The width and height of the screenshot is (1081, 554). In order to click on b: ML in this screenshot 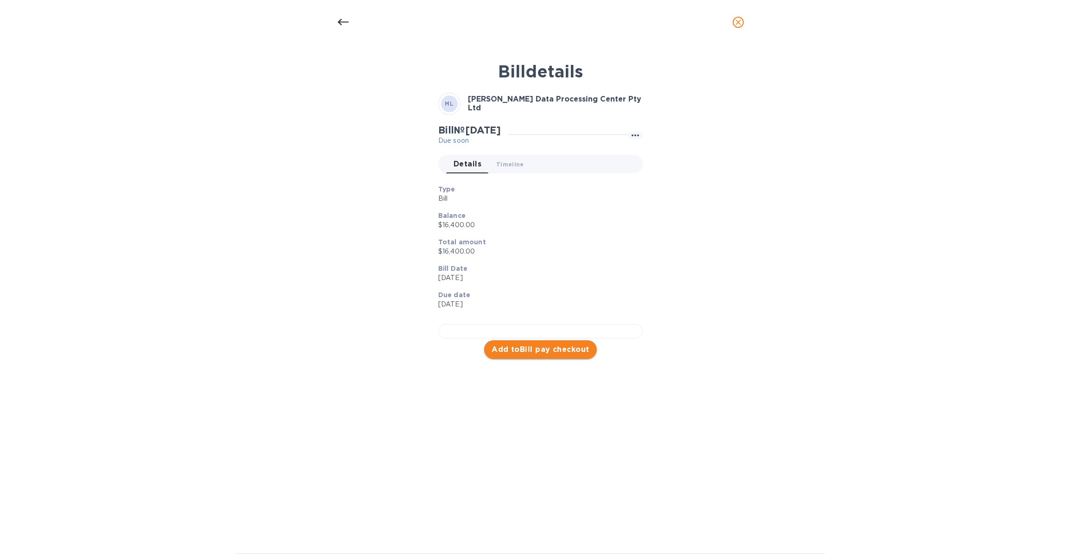, I will do `click(450, 103)`.